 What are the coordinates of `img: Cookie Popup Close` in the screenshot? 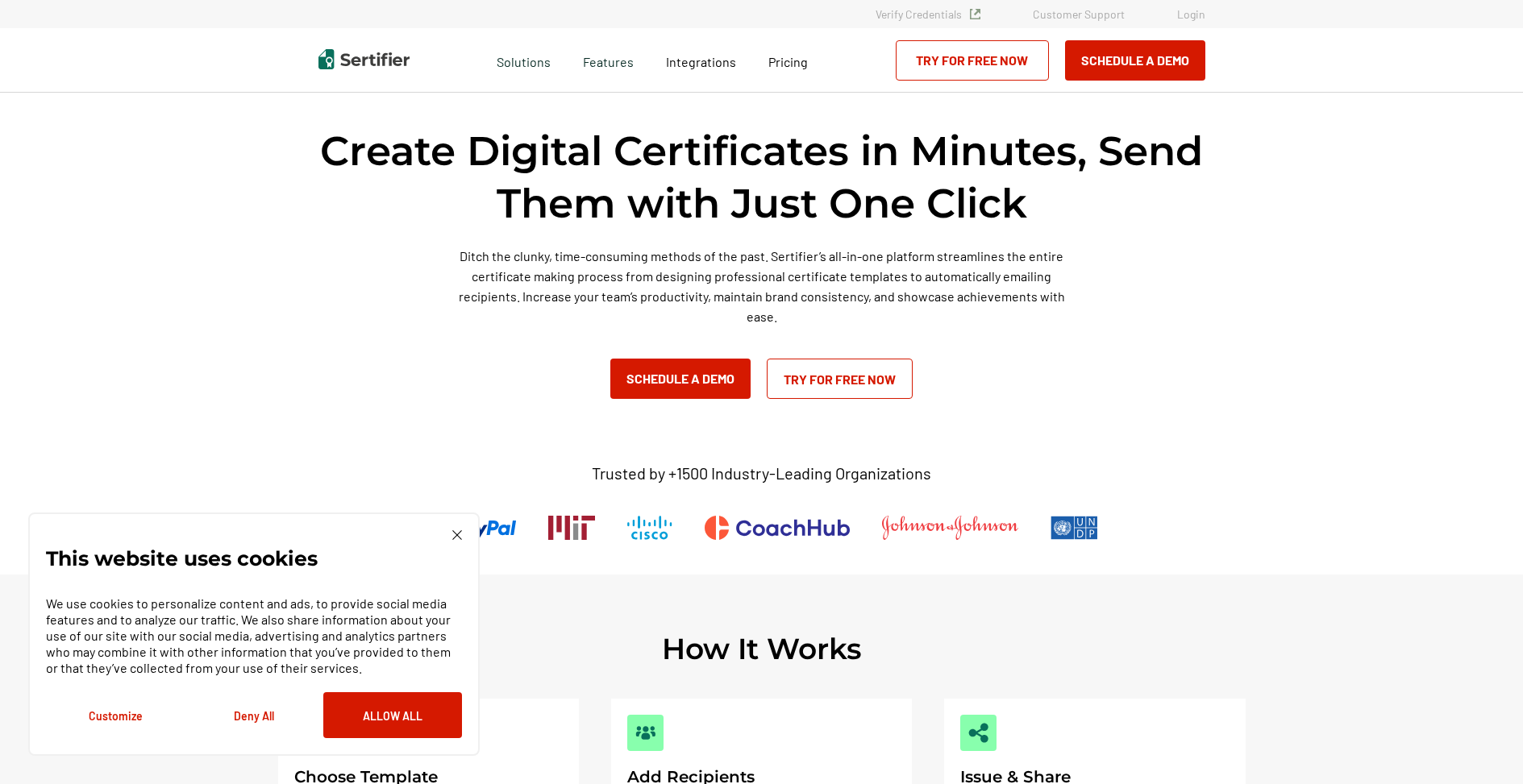 It's located at (458, 535).